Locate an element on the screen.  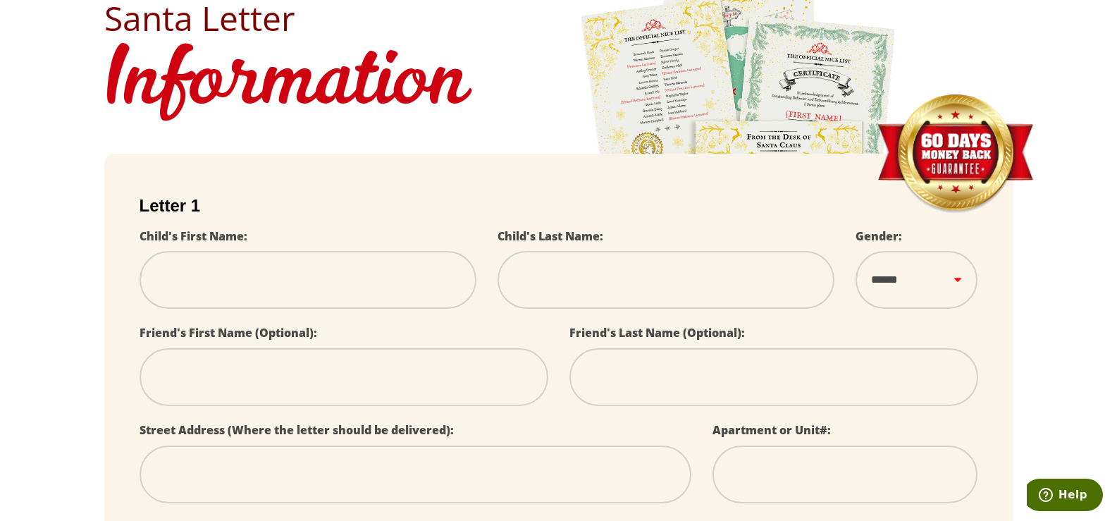
h2: Santa Letter is located at coordinates (559, 18).